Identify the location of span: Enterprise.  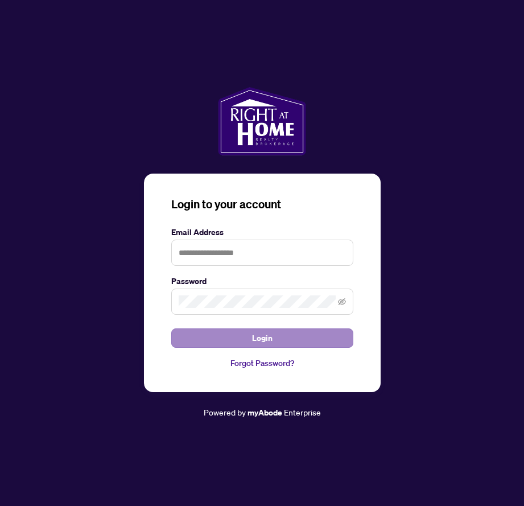
(302, 412).